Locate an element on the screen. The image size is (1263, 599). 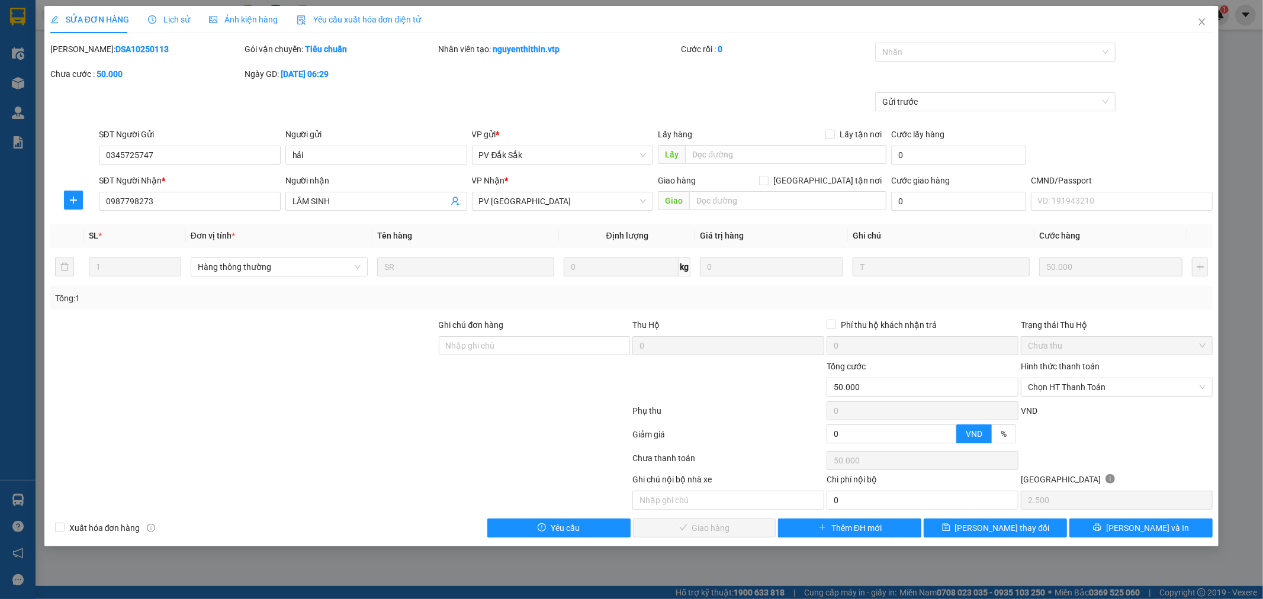
span: Lấy is located at coordinates (671, 154).